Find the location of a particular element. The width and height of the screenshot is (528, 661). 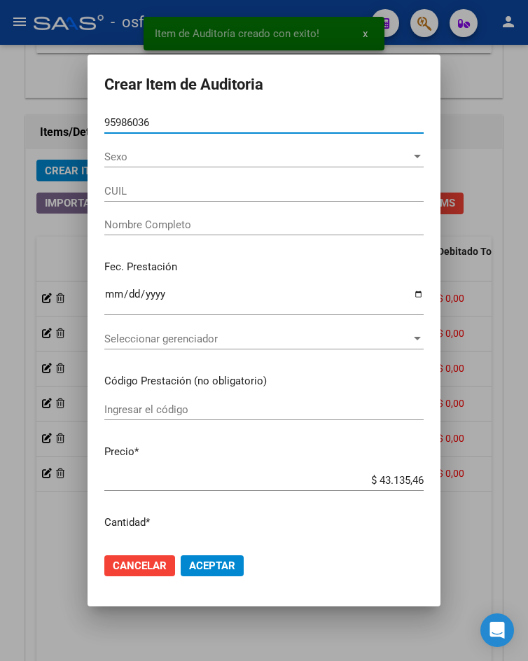

div: Open Intercom Messenger is located at coordinates (497, 630).